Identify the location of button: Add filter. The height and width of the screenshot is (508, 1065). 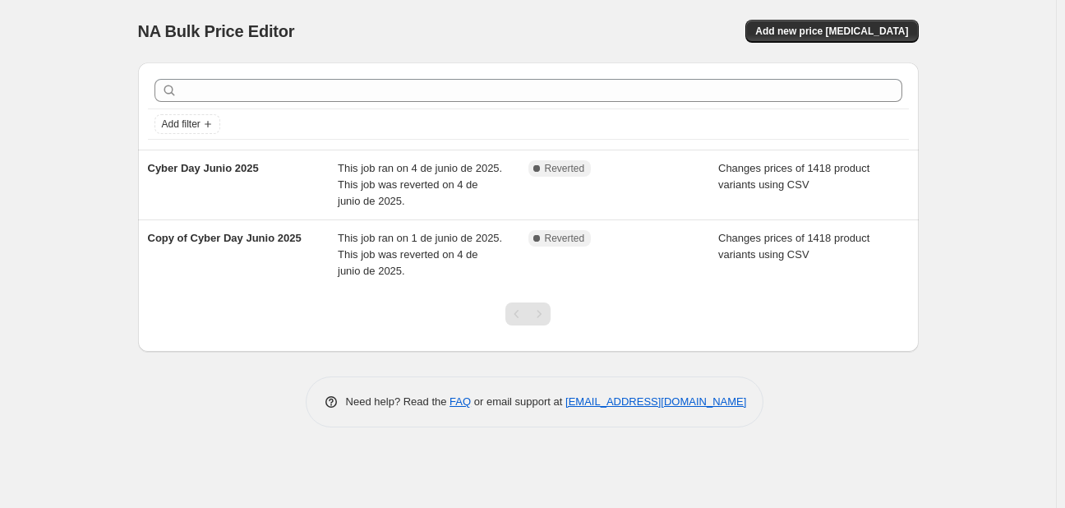
(187, 124).